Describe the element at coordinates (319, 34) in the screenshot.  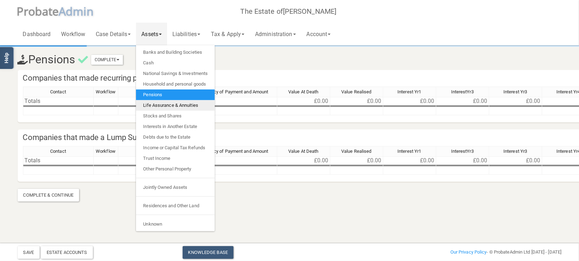
I see `a: Account` at that location.